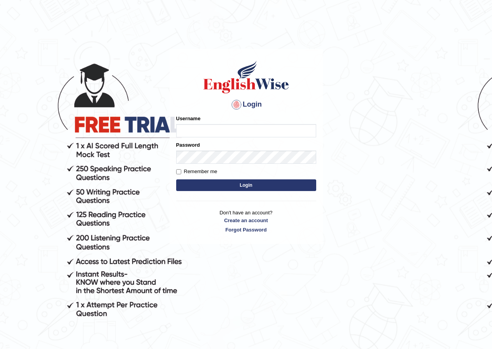 The width and height of the screenshot is (492, 349). Describe the element at coordinates (188, 145) in the screenshot. I see `label: Password` at that location.